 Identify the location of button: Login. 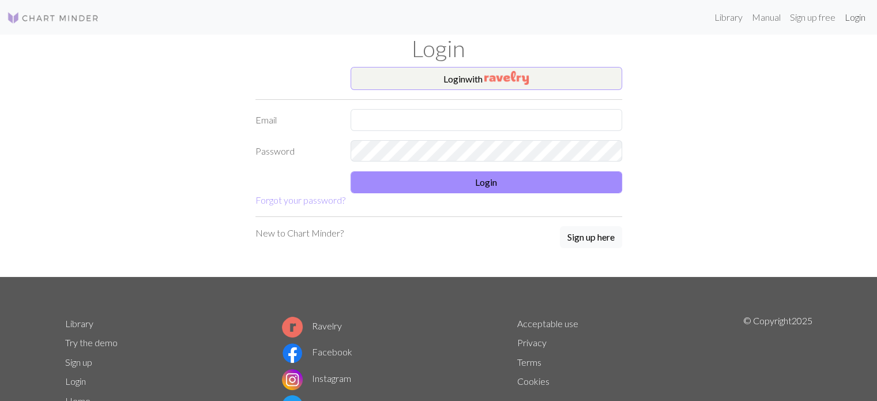
(486, 182).